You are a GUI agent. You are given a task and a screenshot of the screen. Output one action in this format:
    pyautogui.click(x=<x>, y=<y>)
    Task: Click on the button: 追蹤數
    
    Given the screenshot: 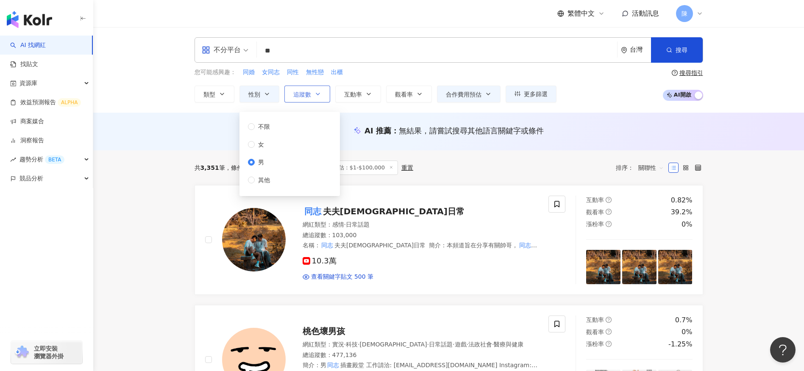 What is the action you would take?
    pyautogui.click(x=307, y=94)
    